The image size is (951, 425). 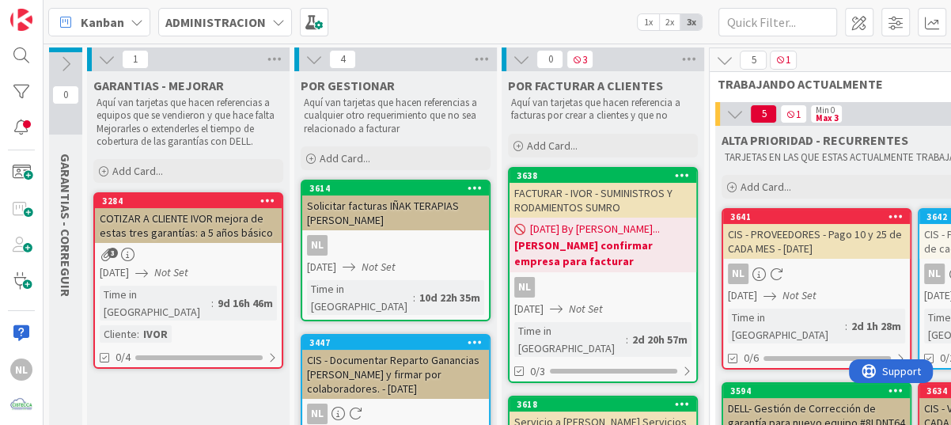 What do you see at coordinates (586, 85) in the screenshot?
I see `span: POR FACTURAR A CLIENTES` at bounding box center [586, 85].